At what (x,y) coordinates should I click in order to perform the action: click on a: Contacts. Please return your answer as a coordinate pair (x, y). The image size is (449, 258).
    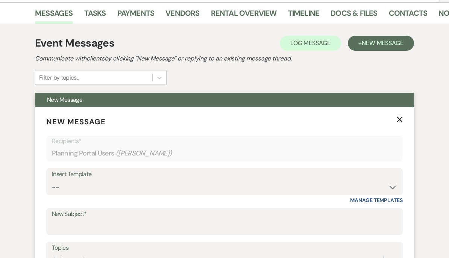
    Looking at the image, I should click on (408, 15).